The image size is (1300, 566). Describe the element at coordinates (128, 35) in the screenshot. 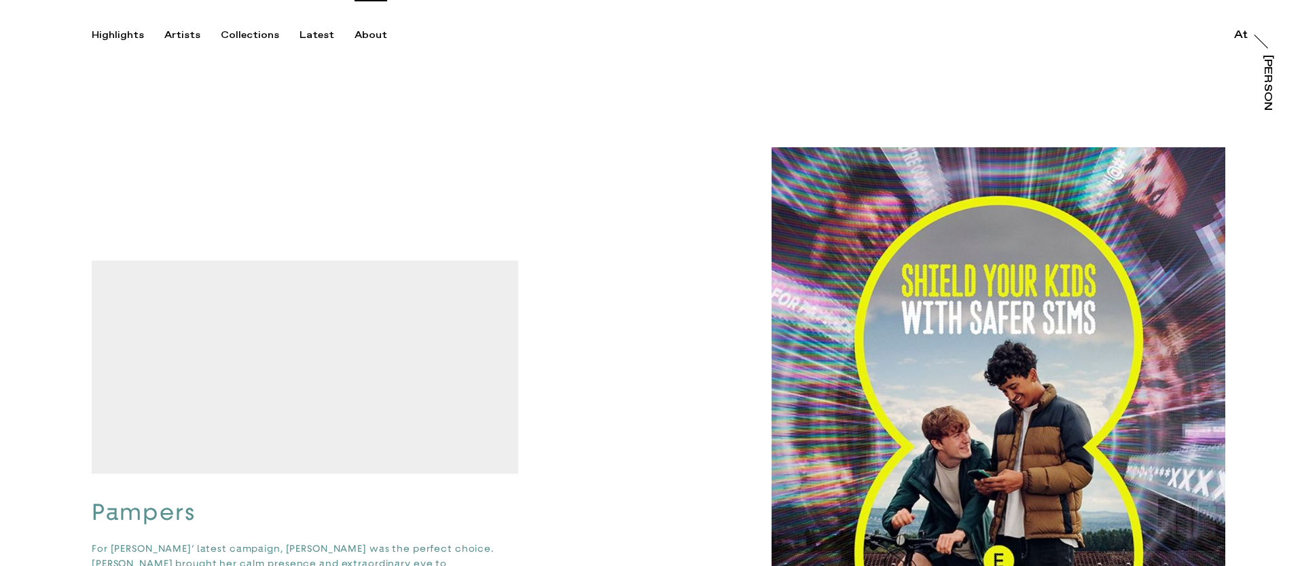

I see `button: Highlights` at that location.